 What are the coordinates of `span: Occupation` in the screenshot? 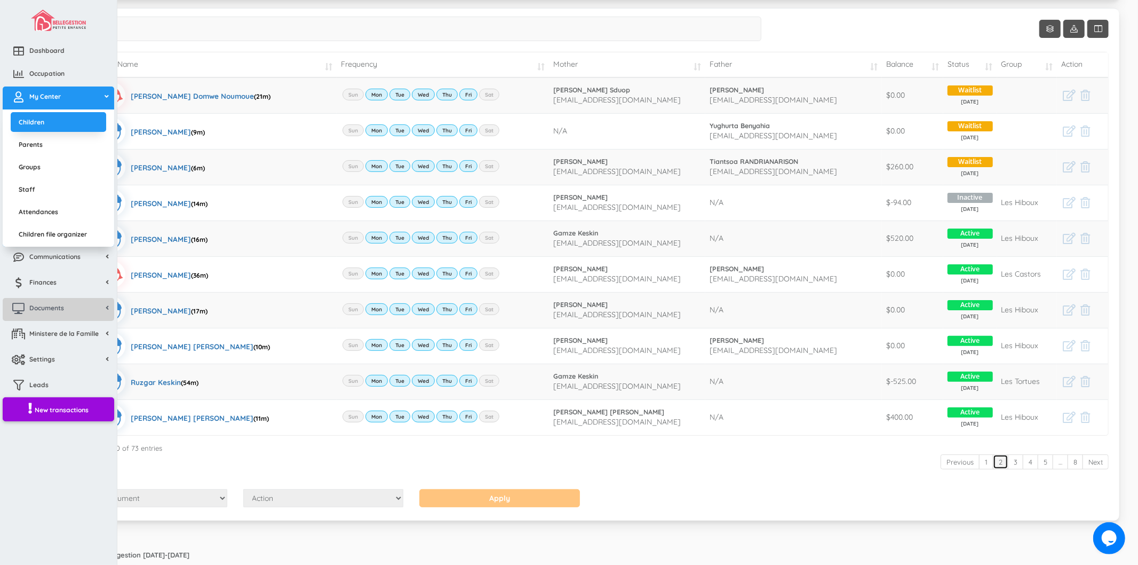 It's located at (47, 73).